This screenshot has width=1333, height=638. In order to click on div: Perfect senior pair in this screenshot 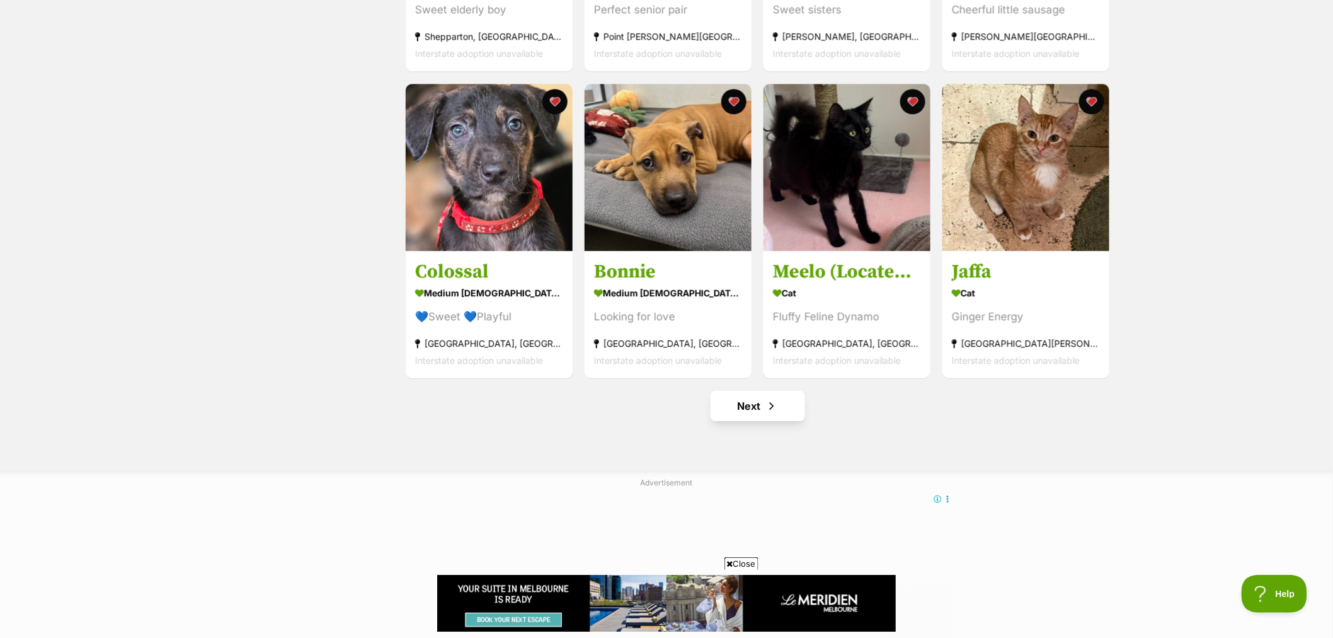, I will do `click(668, 10)`.